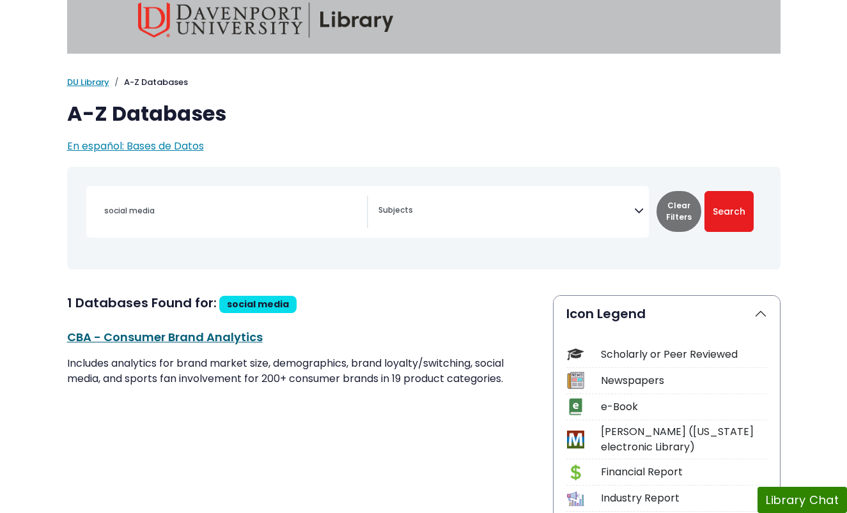  I want to click on button: Library Chat, so click(802, 500).